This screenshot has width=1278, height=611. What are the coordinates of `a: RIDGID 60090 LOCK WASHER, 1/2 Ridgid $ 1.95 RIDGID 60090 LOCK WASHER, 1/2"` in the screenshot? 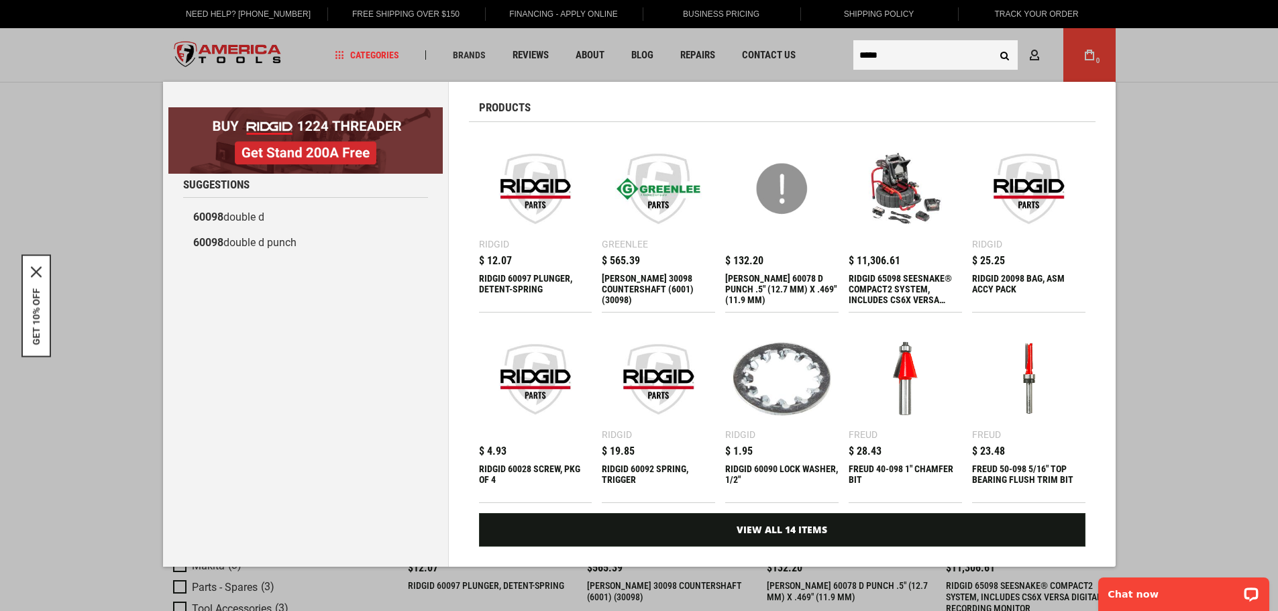 It's located at (782, 413).